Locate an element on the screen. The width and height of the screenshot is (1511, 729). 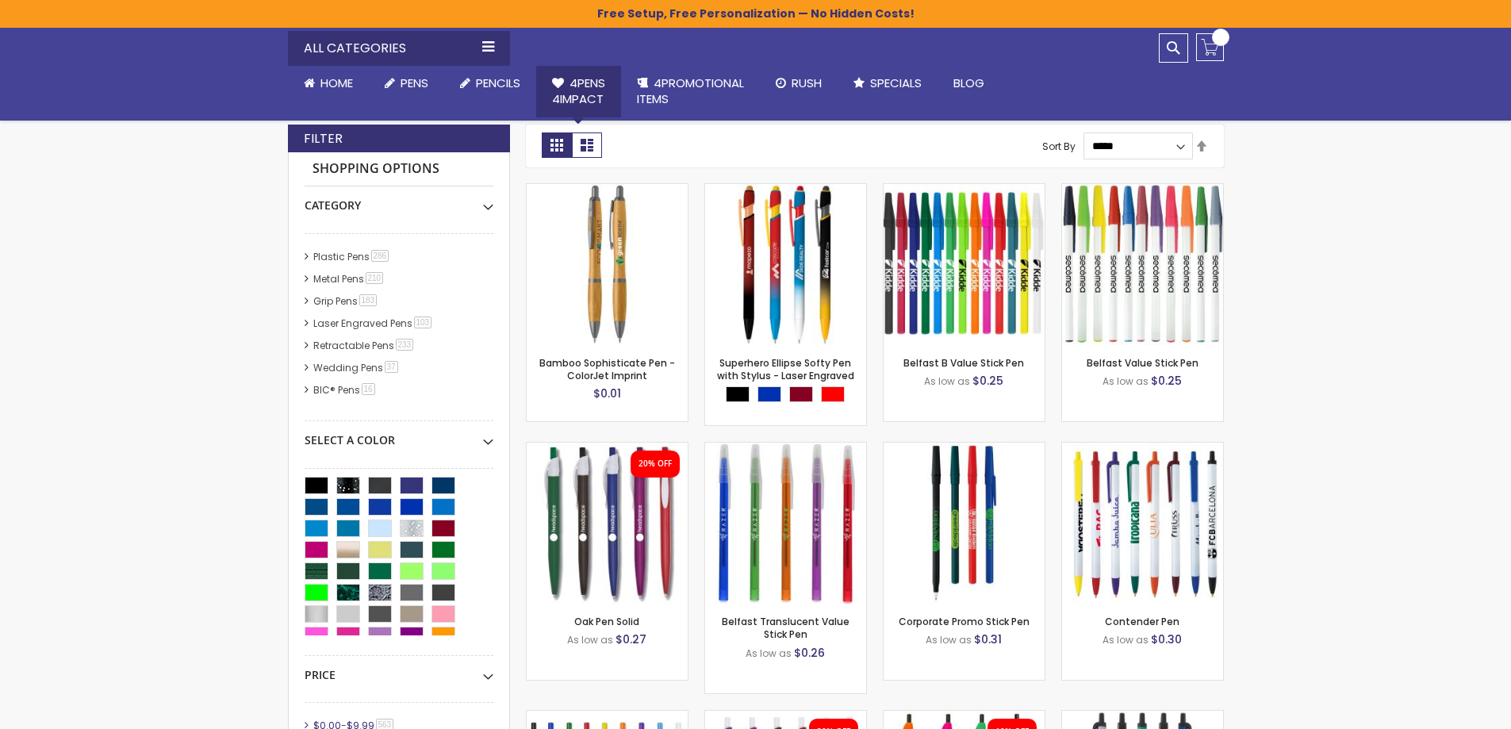
span: 286 is located at coordinates (380, 255).